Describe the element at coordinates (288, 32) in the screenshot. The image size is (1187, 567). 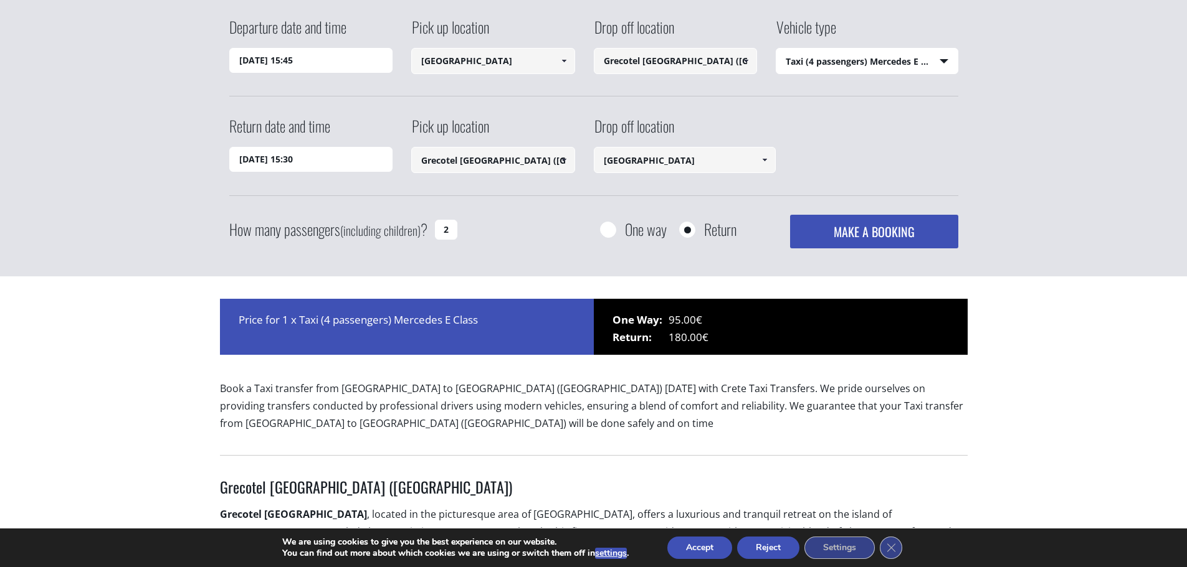
I see `label: Departure date and time` at that location.